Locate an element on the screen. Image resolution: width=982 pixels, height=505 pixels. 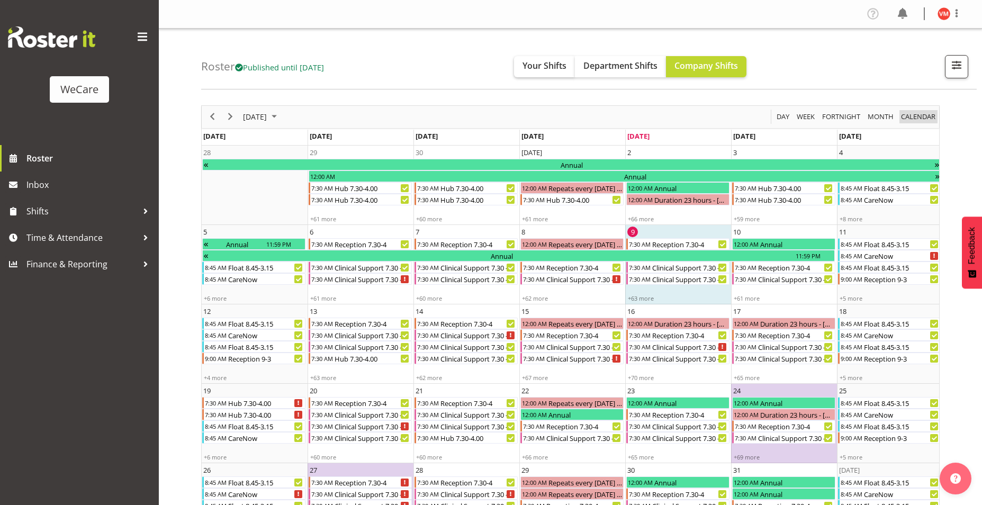
div: Clinical Support 7.30 - 4 Begin From Wednesday, October 8, 2025 at 7:30:00 AM GMT+13:00 Ends At W... is located at coordinates (572, 279).